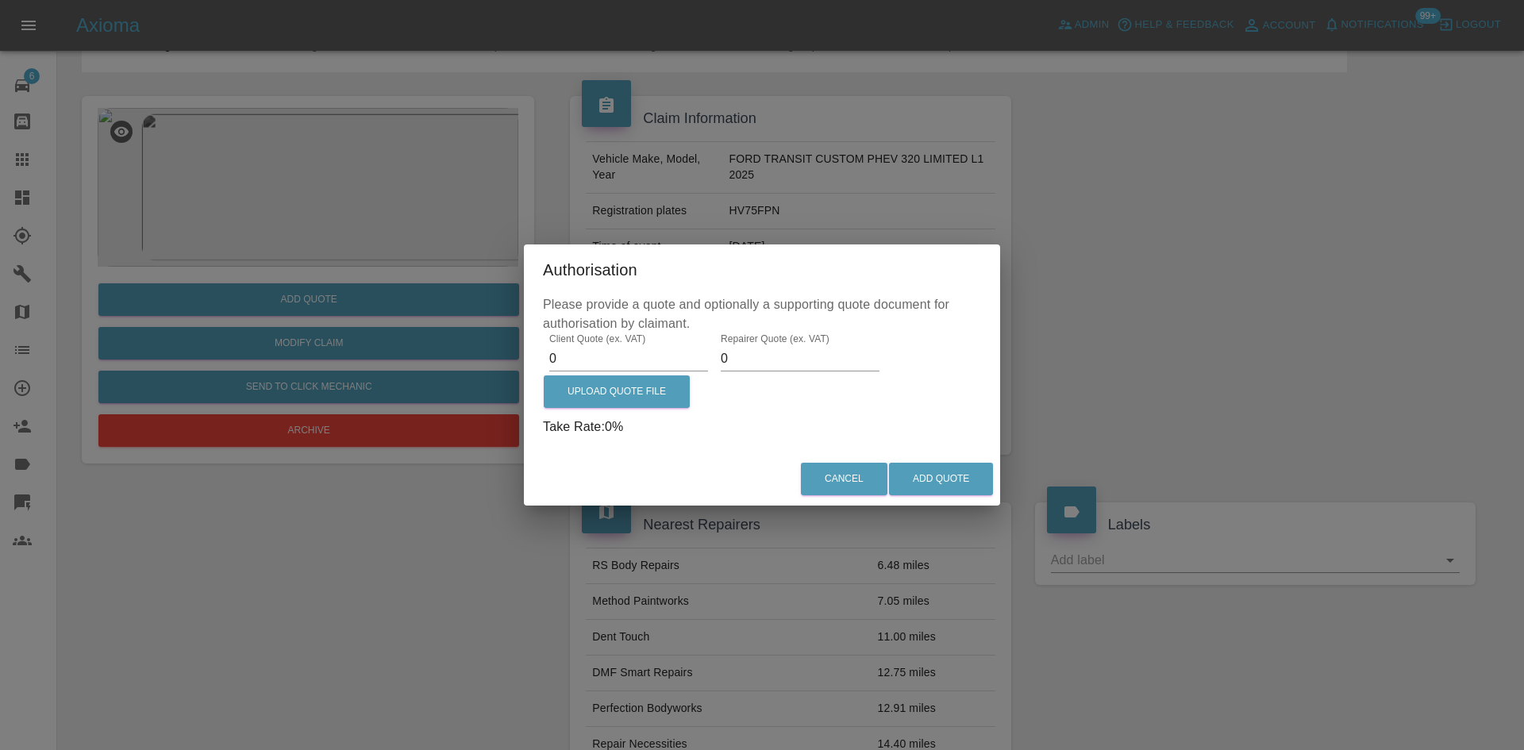 Image resolution: width=1524 pixels, height=750 pixels. What do you see at coordinates (762, 270) in the screenshot?
I see `h2: Authorisation` at bounding box center [762, 270].